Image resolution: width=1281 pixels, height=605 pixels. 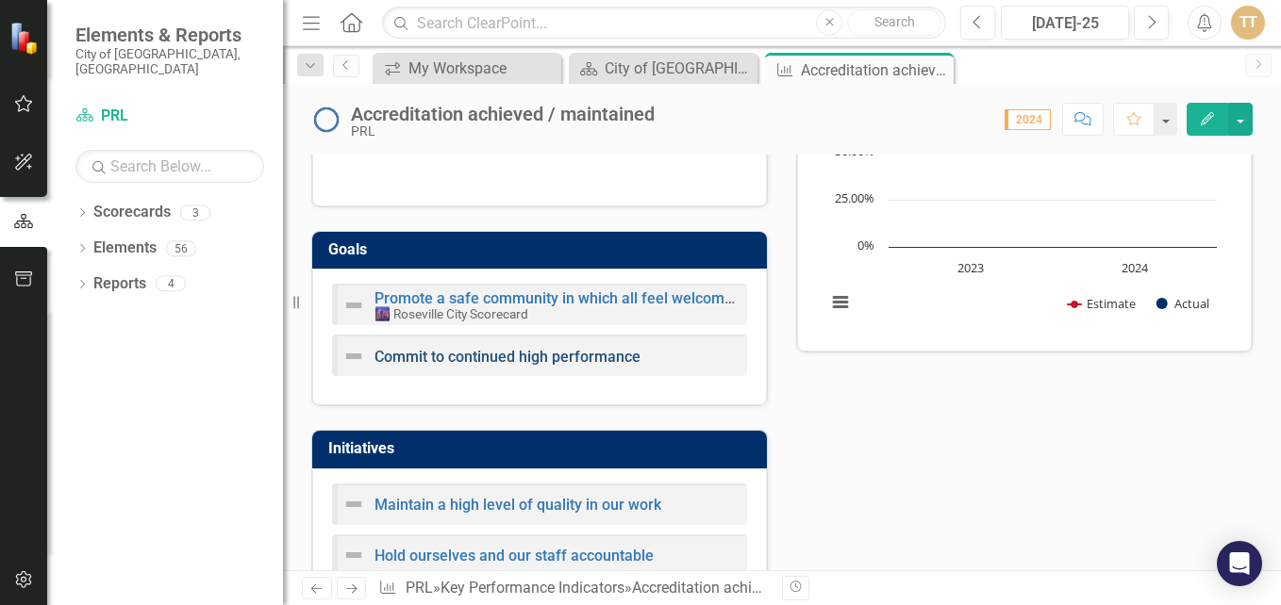 What do you see at coordinates (326, 120) in the screenshot?
I see `img: No Information` at bounding box center [326, 120].